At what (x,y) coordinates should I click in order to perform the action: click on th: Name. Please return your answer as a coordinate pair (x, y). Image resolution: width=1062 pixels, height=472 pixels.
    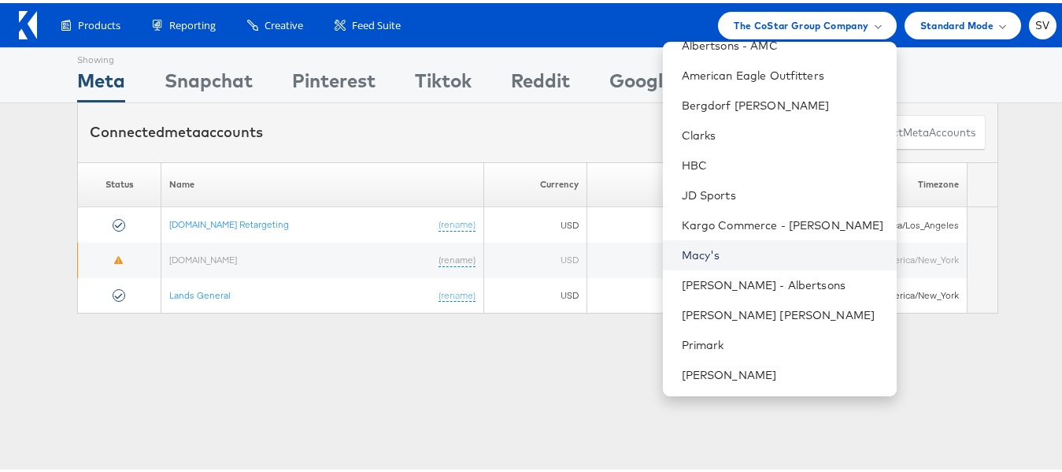
    Looking at the image, I should click on (323, 181).